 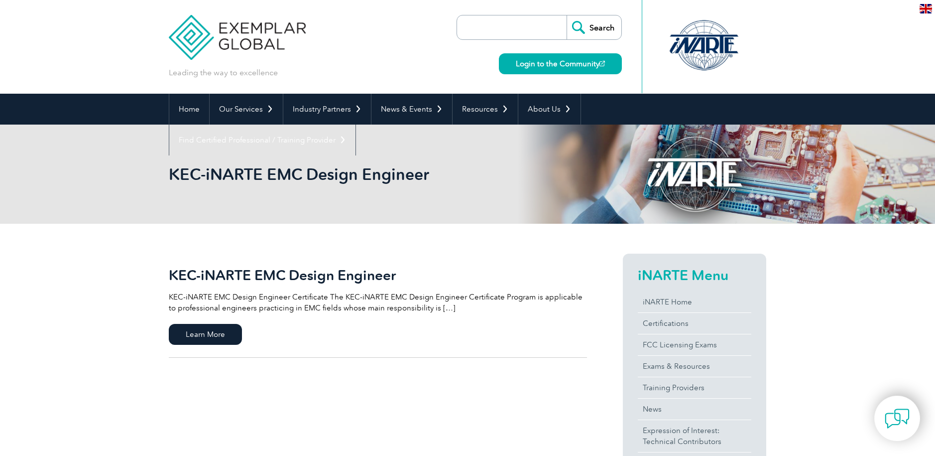 I want to click on a: About Us, so click(x=549, y=109).